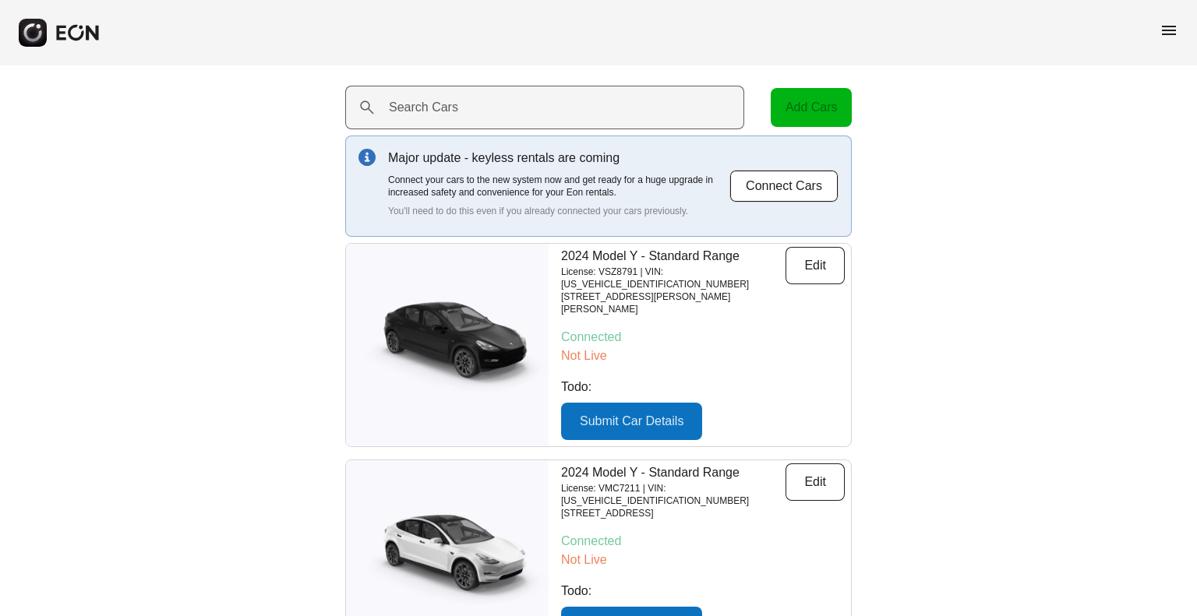  What do you see at coordinates (367, 157) in the screenshot?
I see `img: info` at bounding box center [367, 157].